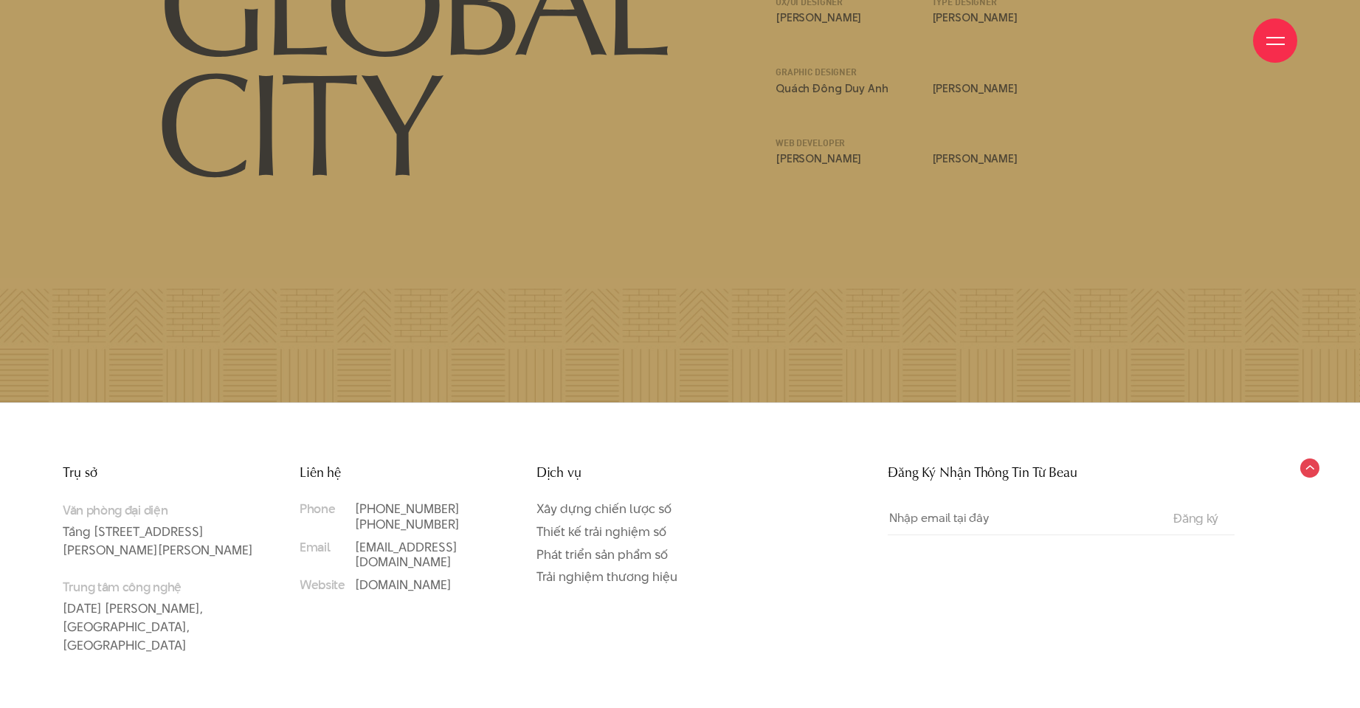  Describe the element at coordinates (395, 472) in the screenshot. I see `h3: Liên hệ` at that location.